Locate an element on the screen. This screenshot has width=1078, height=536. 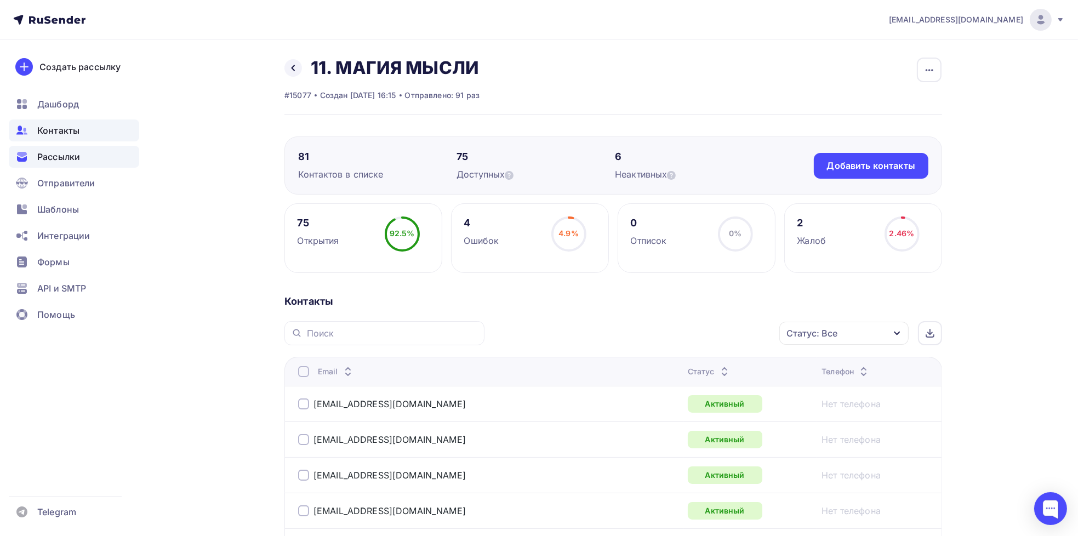
div: Контактов в списке is located at coordinates (377, 174).